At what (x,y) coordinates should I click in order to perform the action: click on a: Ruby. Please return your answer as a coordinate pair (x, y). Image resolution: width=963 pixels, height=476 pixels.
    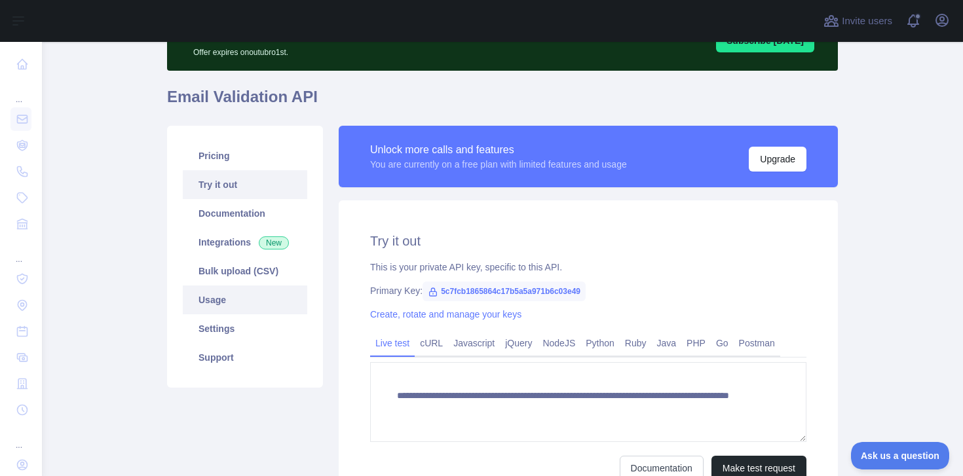
    Looking at the image, I should click on (636, 343).